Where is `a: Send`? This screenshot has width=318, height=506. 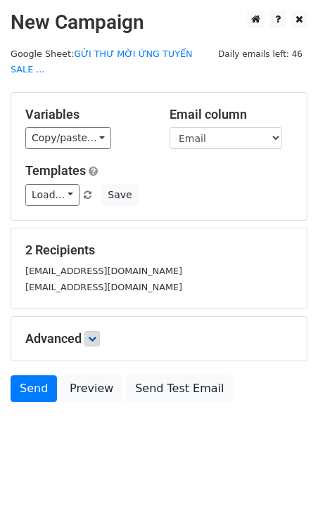
a: Send is located at coordinates (34, 389).